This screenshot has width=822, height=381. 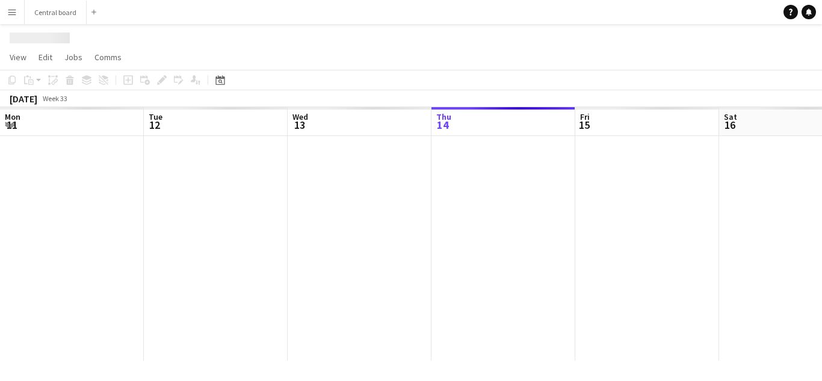 I want to click on span: 16, so click(x=729, y=125).